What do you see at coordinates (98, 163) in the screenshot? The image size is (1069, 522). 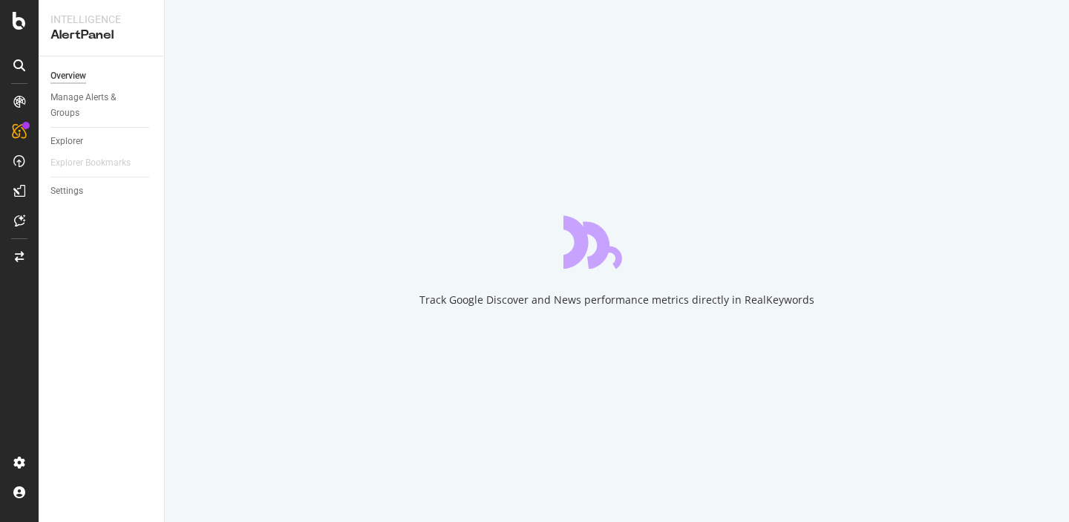 I see `a: Explorer Bookmarks` at bounding box center [98, 163].